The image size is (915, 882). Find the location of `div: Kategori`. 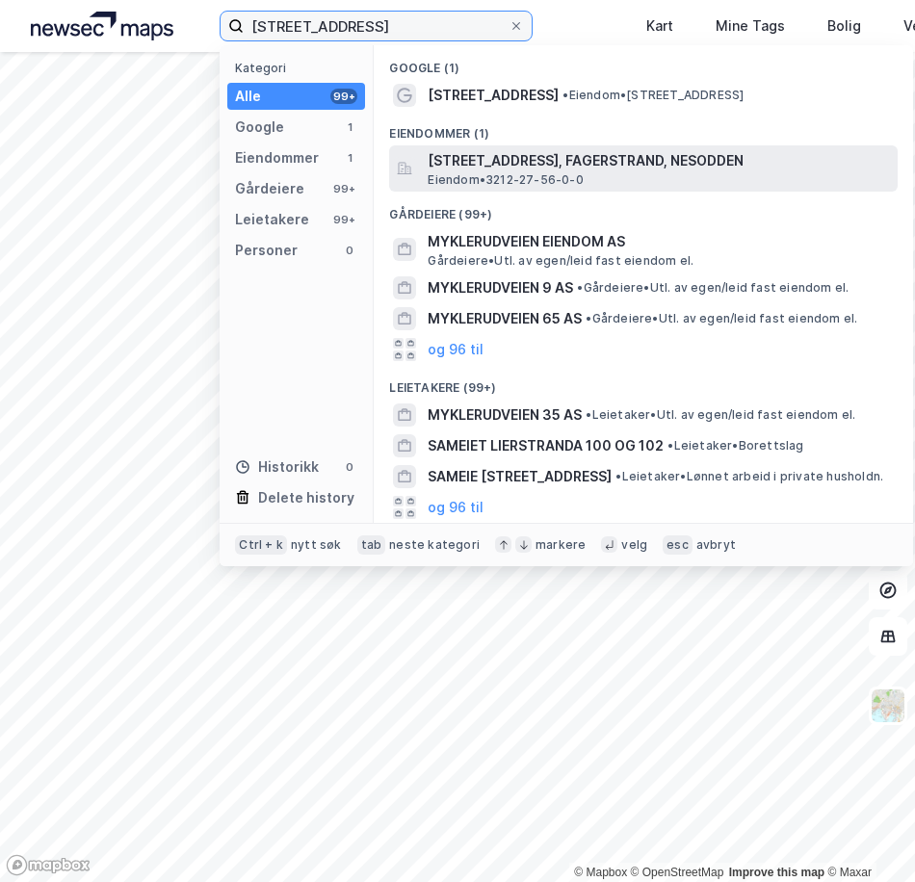

div: Kategori is located at coordinates (299, 67).